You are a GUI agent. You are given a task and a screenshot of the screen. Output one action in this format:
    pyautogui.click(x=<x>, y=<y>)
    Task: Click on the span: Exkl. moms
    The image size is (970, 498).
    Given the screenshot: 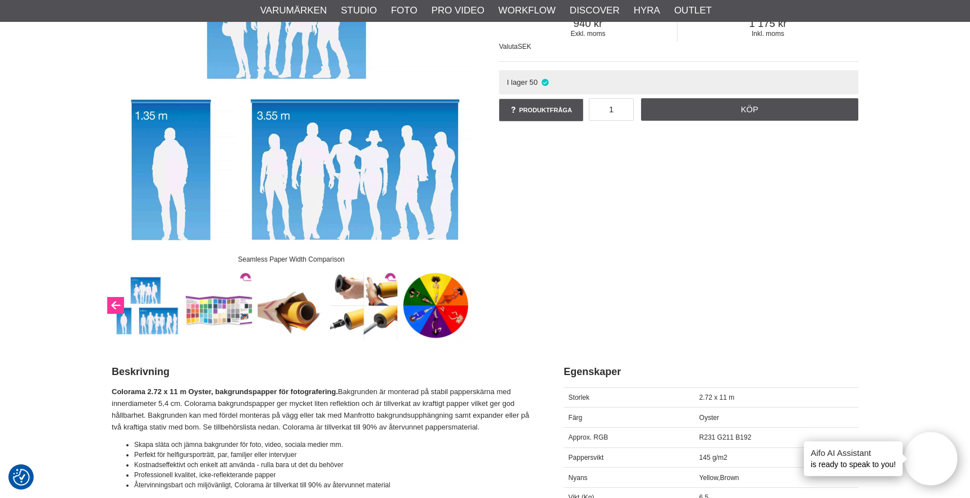 What is the action you would take?
    pyautogui.click(x=588, y=34)
    